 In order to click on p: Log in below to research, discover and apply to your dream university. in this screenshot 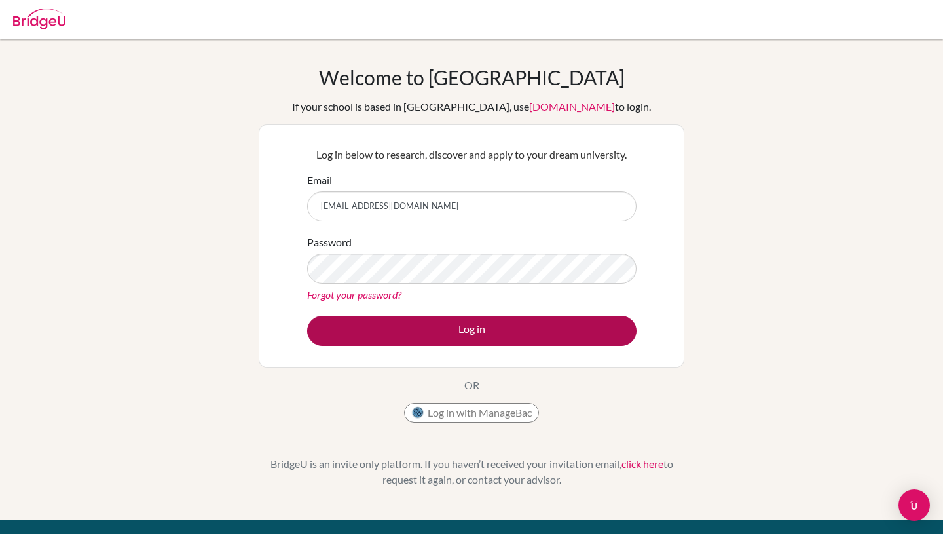, I will do `click(472, 155)`.